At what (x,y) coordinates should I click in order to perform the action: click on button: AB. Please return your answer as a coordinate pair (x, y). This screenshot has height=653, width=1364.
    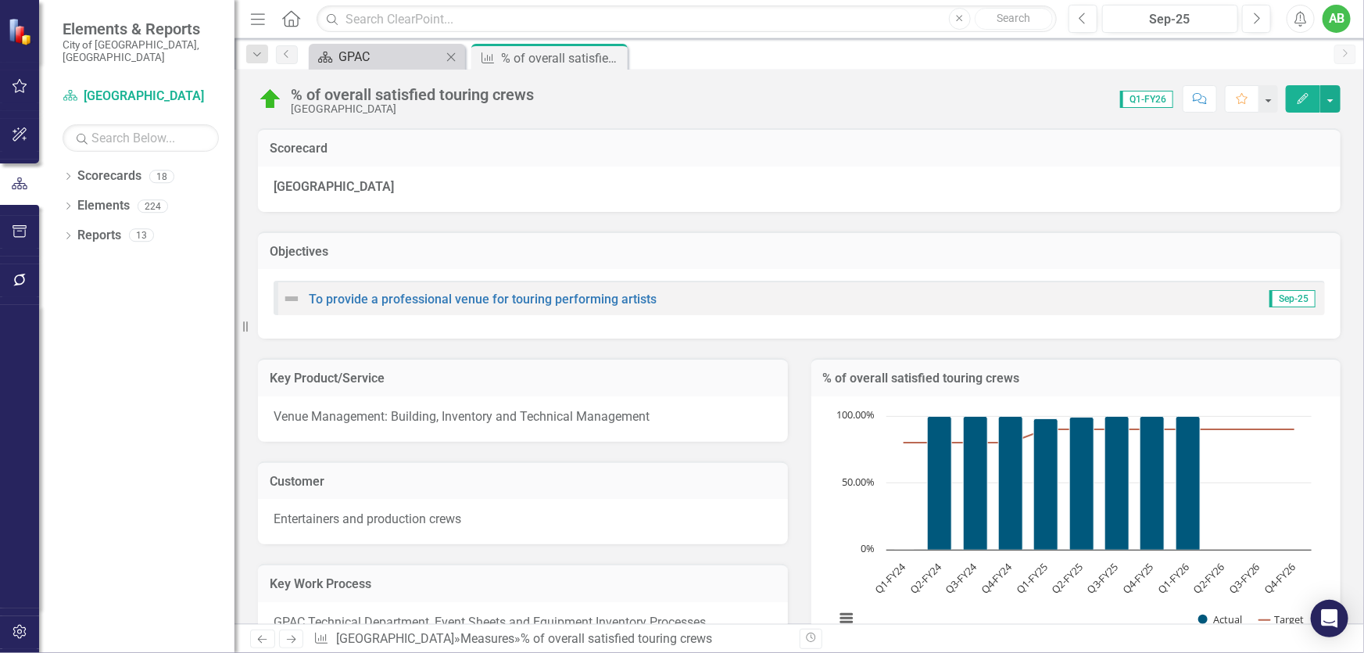
    Looking at the image, I should click on (1336, 19).